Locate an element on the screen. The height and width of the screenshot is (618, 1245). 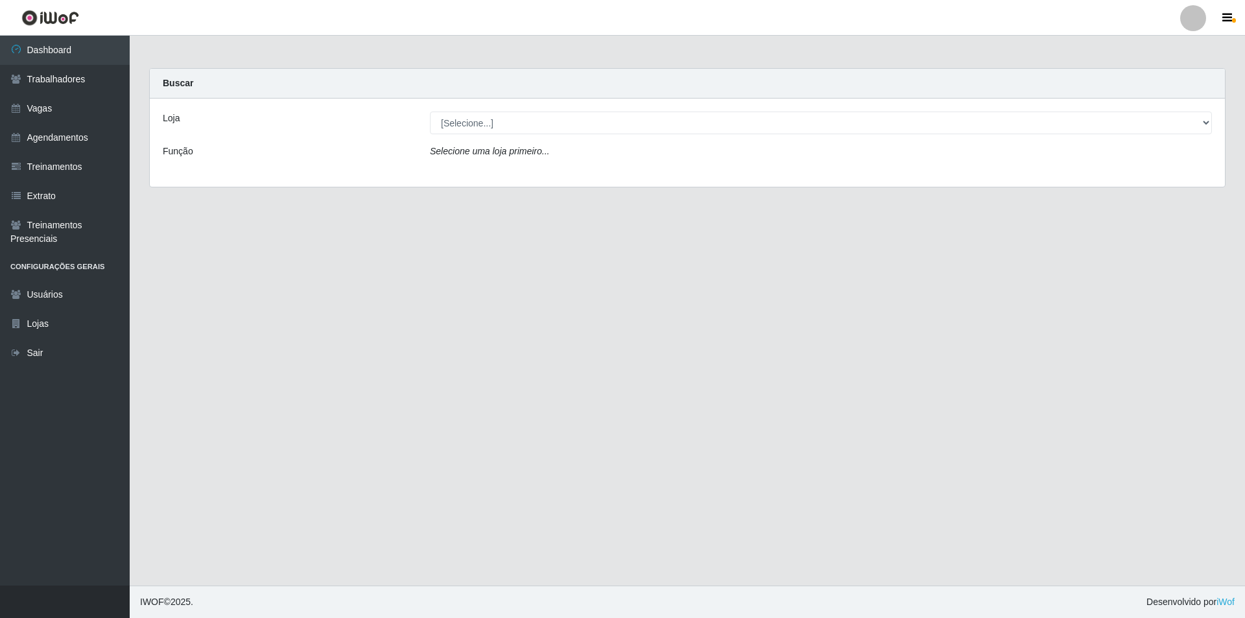
img: CoreUI Logo is located at coordinates (50, 18).